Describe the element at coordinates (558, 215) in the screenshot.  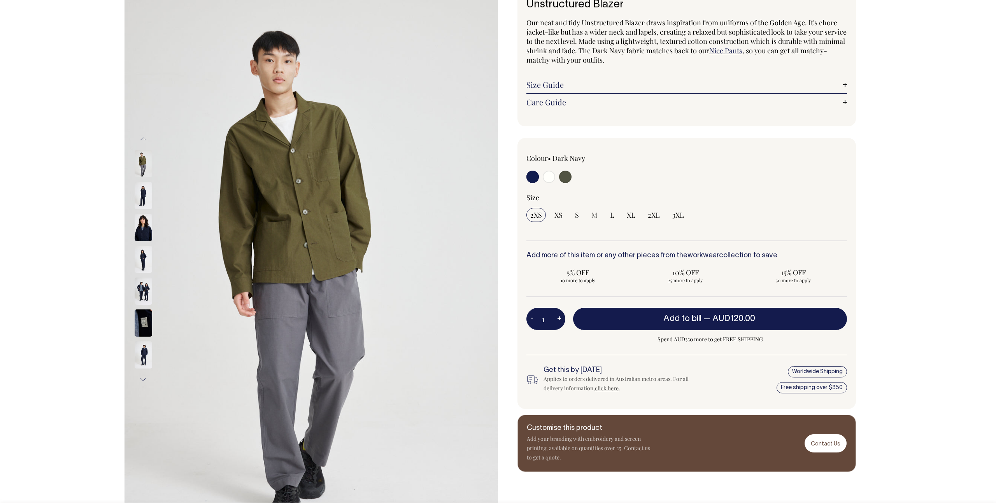
I see `span: XS` at that location.